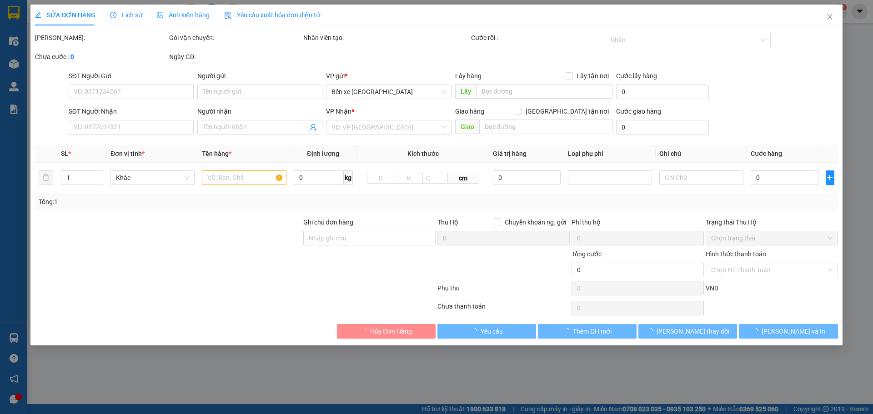 The height and width of the screenshot is (414, 873). I want to click on span: Ảnh kiện hàng, so click(183, 15).